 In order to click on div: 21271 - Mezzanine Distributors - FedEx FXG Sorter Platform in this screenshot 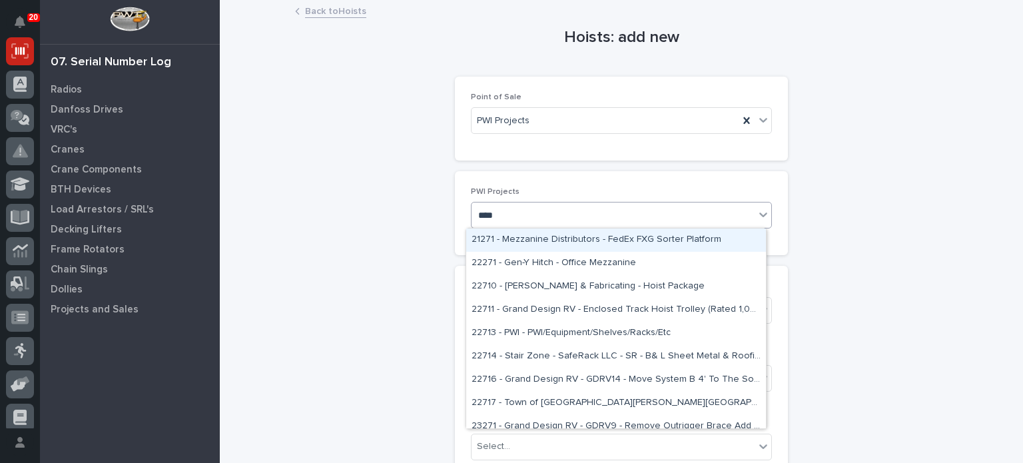, I will do `click(616, 240)`.